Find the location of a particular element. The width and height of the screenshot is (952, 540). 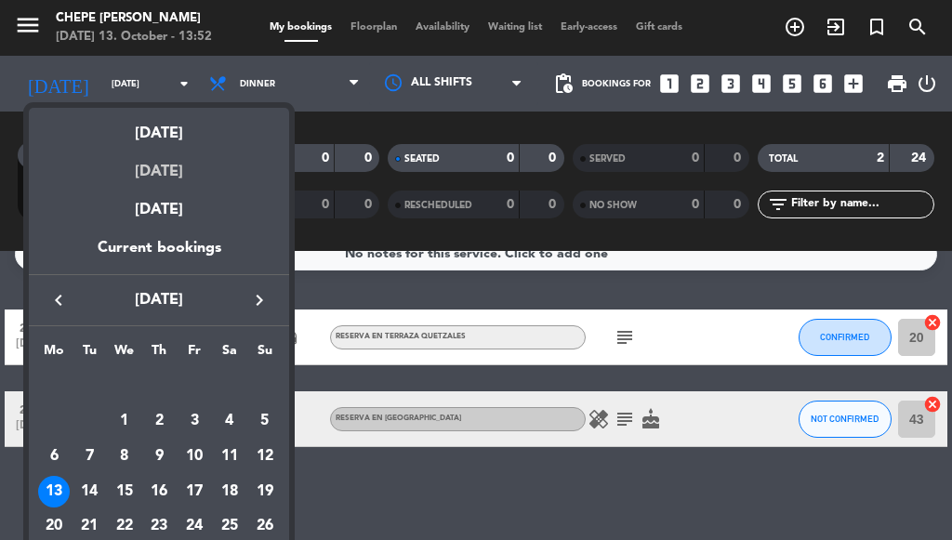

div: 10 is located at coordinates (194, 456).